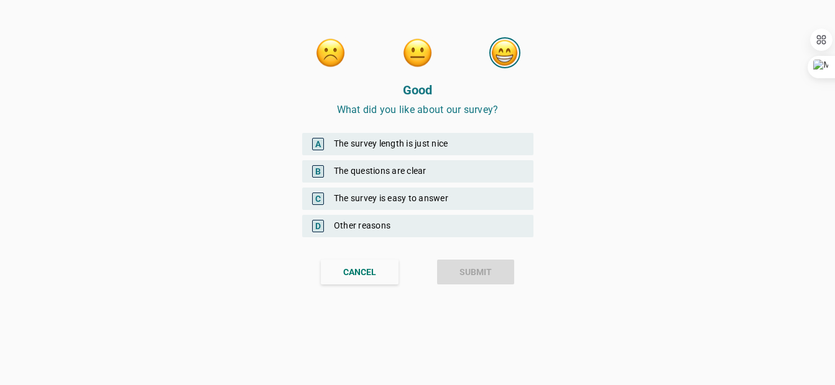 The height and width of the screenshot is (385, 835). I want to click on div: CANCEL, so click(359, 272).